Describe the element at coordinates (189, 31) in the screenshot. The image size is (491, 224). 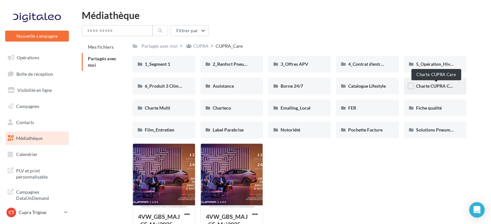
I see `button: Filtrer par` at that location.